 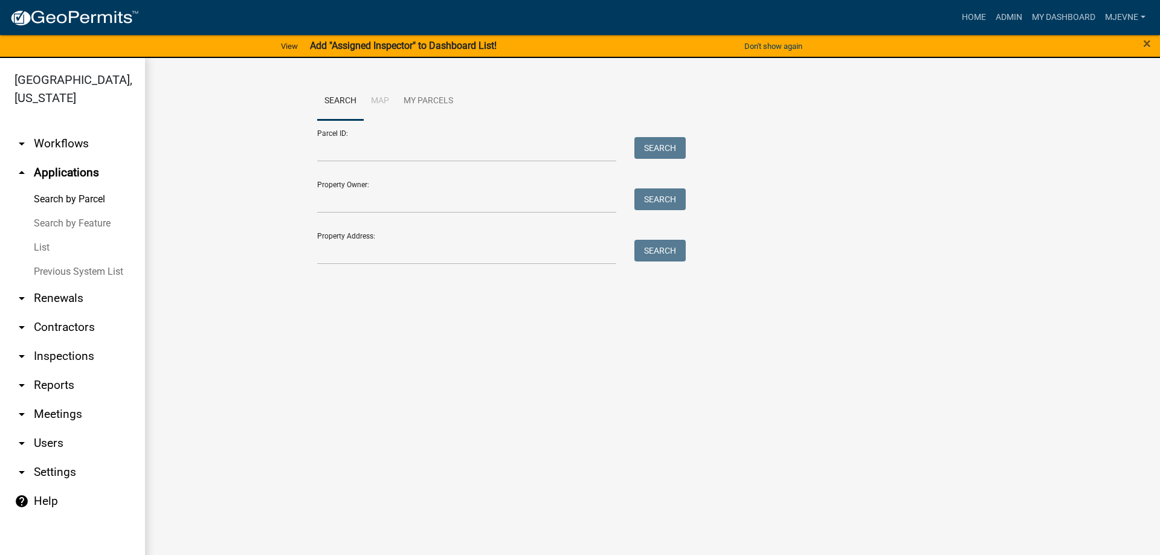 What do you see at coordinates (340, 102) in the screenshot?
I see `a: Search` at bounding box center [340, 102].